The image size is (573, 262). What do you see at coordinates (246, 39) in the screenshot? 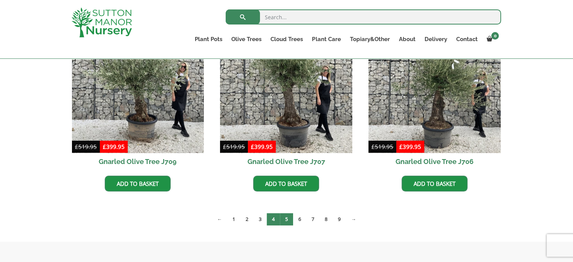
I see `a: Olive Trees` at bounding box center [246, 39].